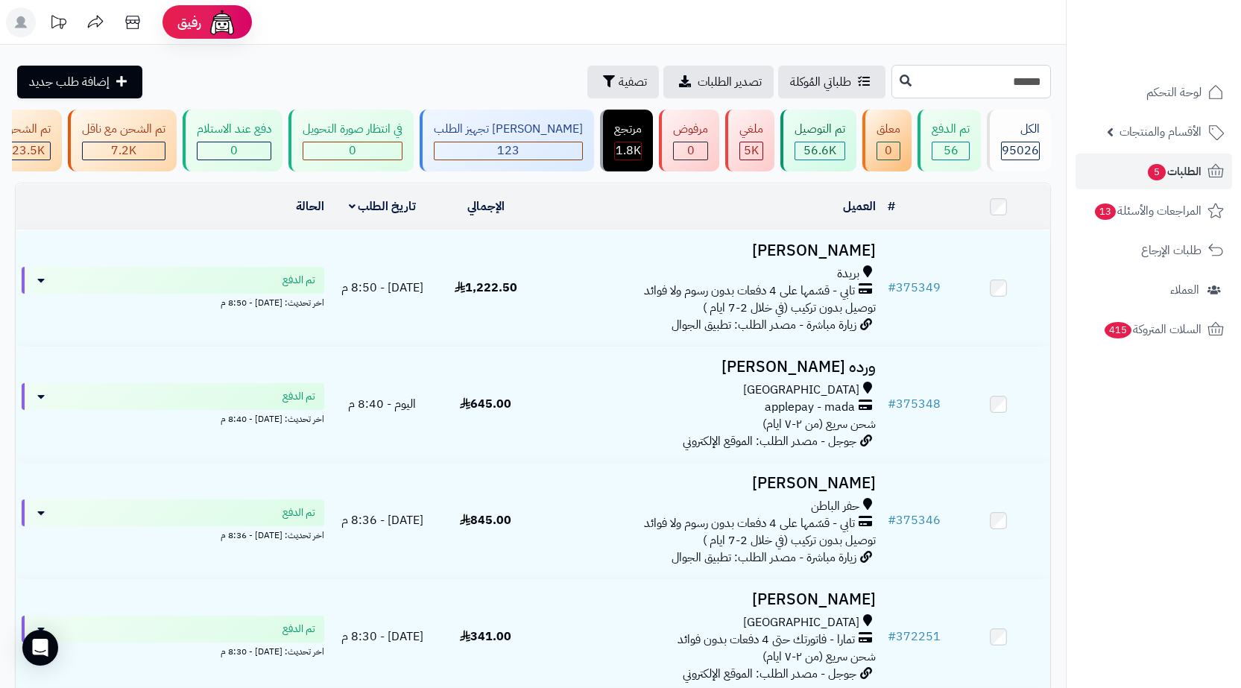 Image resolution: width=1241 pixels, height=688 pixels. Describe the element at coordinates (1174, 92) in the screenshot. I see `span: لوحة التحكم` at that location.